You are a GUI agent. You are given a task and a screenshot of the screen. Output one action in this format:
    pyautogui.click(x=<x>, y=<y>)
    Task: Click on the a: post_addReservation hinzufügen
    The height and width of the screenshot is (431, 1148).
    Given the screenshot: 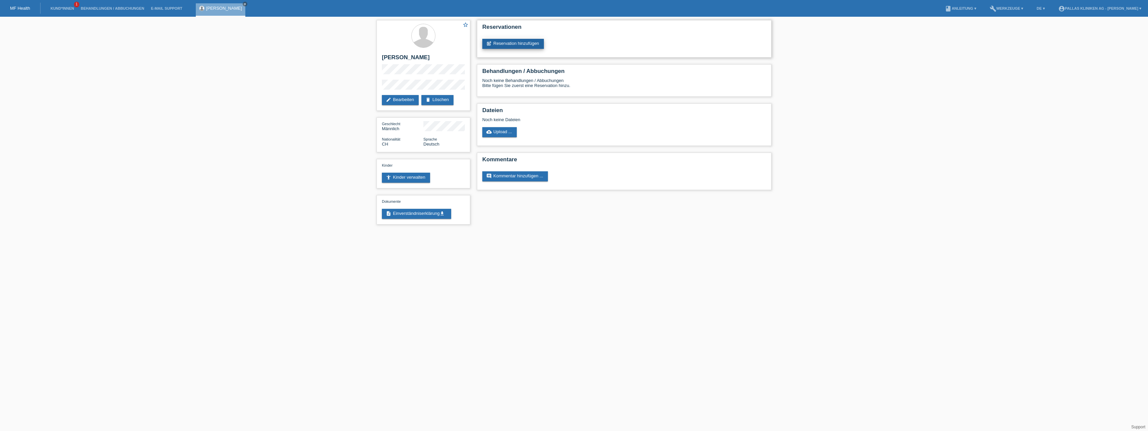 What is the action you would take?
    pyautogui.click(x=513, y=44)
    